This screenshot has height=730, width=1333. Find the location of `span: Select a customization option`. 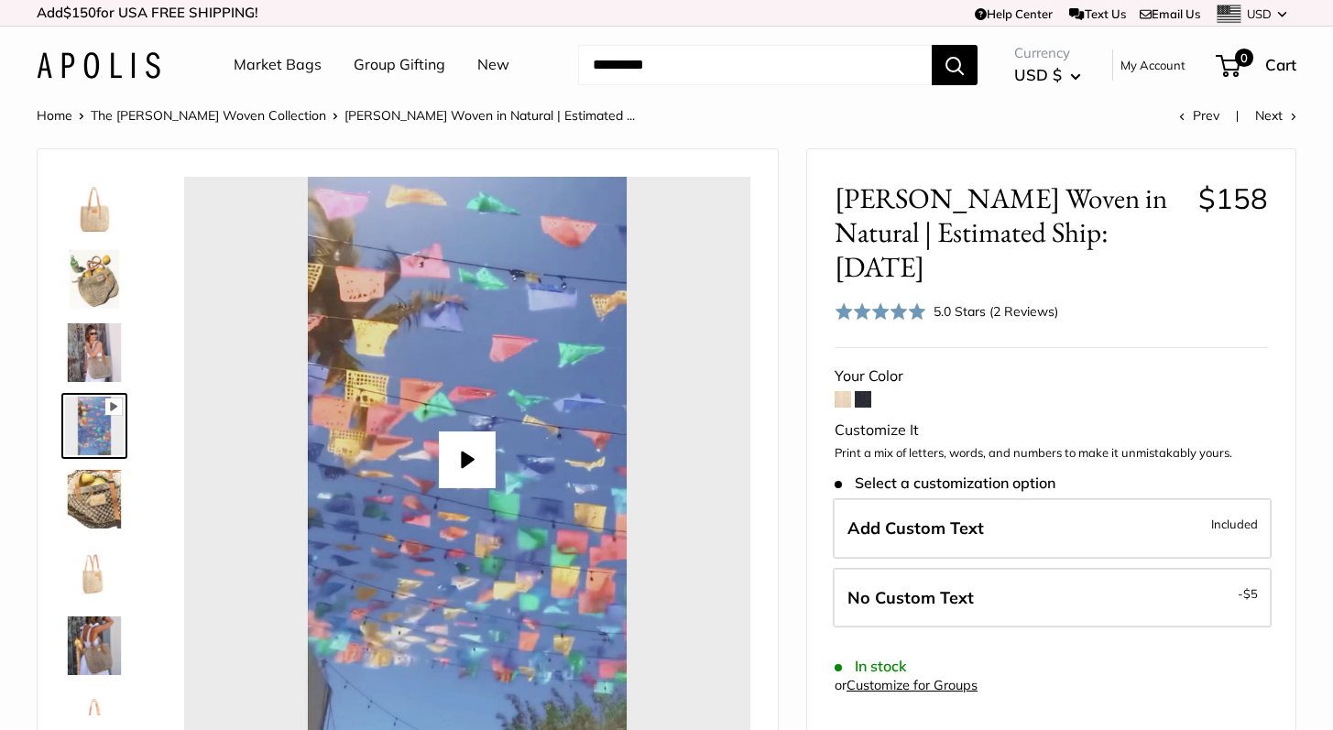

span: Select a customization option is located at coordinates (945, 483).